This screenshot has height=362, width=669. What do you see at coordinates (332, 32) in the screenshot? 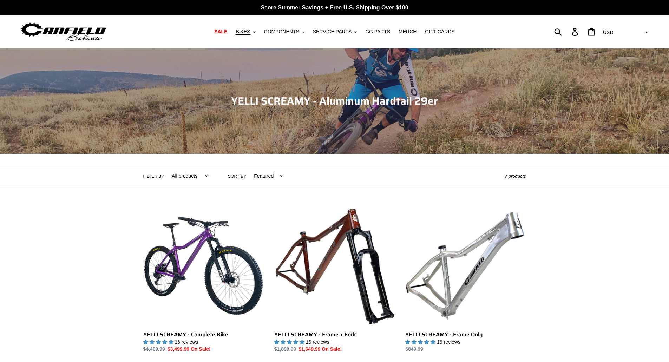
I see `span: SERVICE PARTS` at bounding box center [332, 32].